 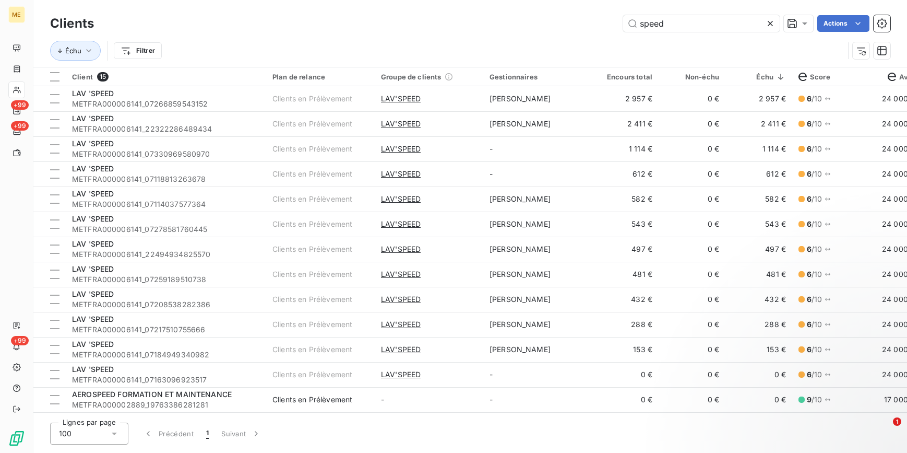 What do you see at coordinates (207, 433) in the screenshot?
I see `span: 1` at bounding box center [207, 433].